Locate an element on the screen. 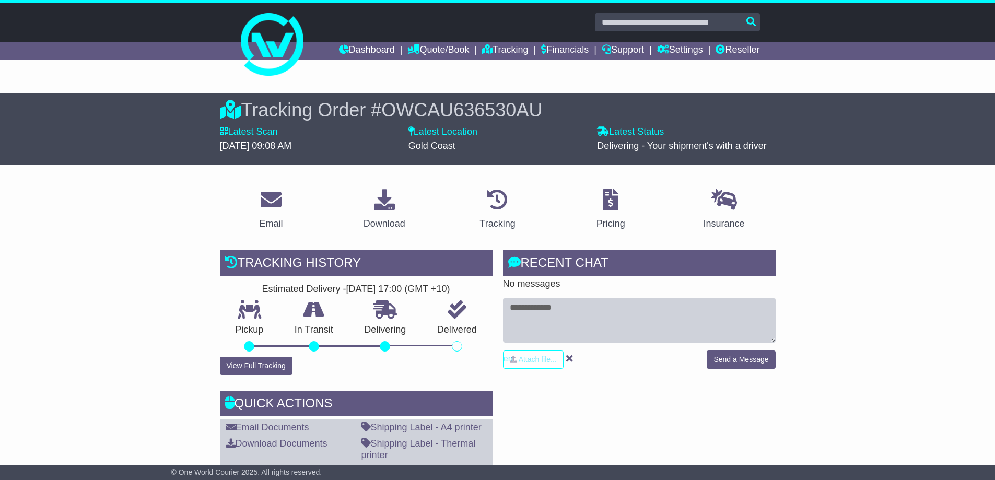  div: Tracking Order # is located at coordinates (498, 110).